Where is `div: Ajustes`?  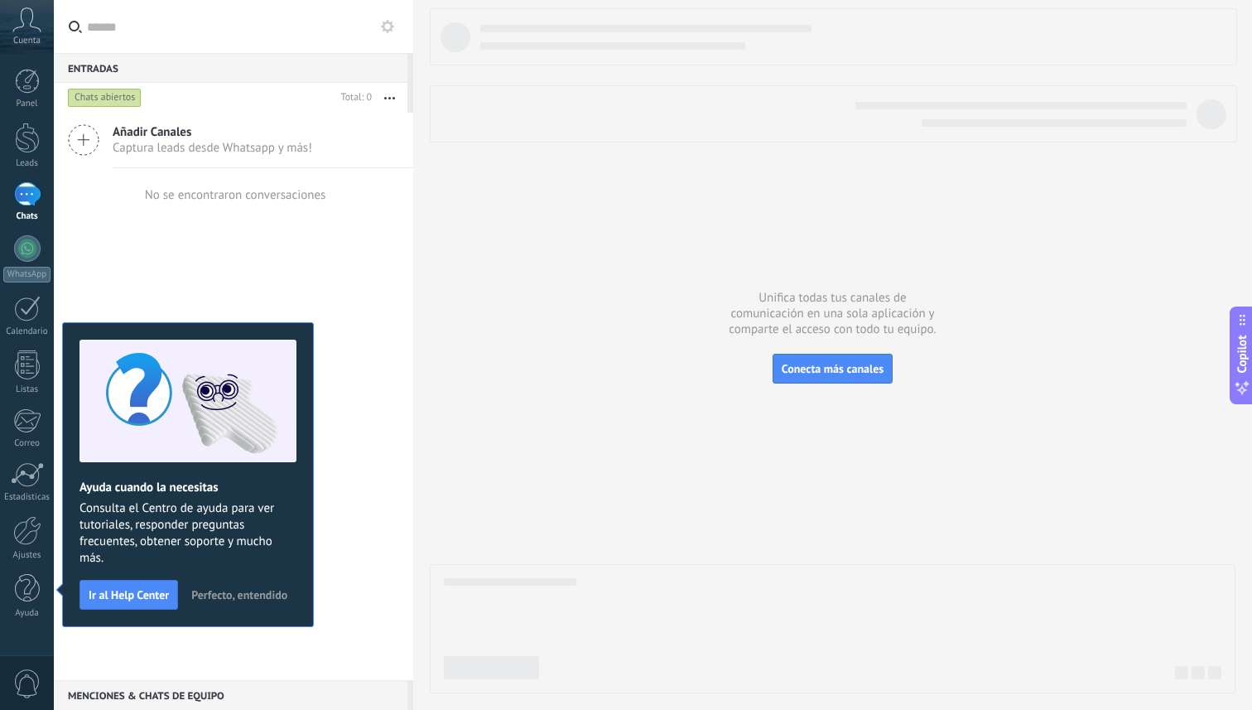 div: Ajustes is located at coordinates (27, 555).